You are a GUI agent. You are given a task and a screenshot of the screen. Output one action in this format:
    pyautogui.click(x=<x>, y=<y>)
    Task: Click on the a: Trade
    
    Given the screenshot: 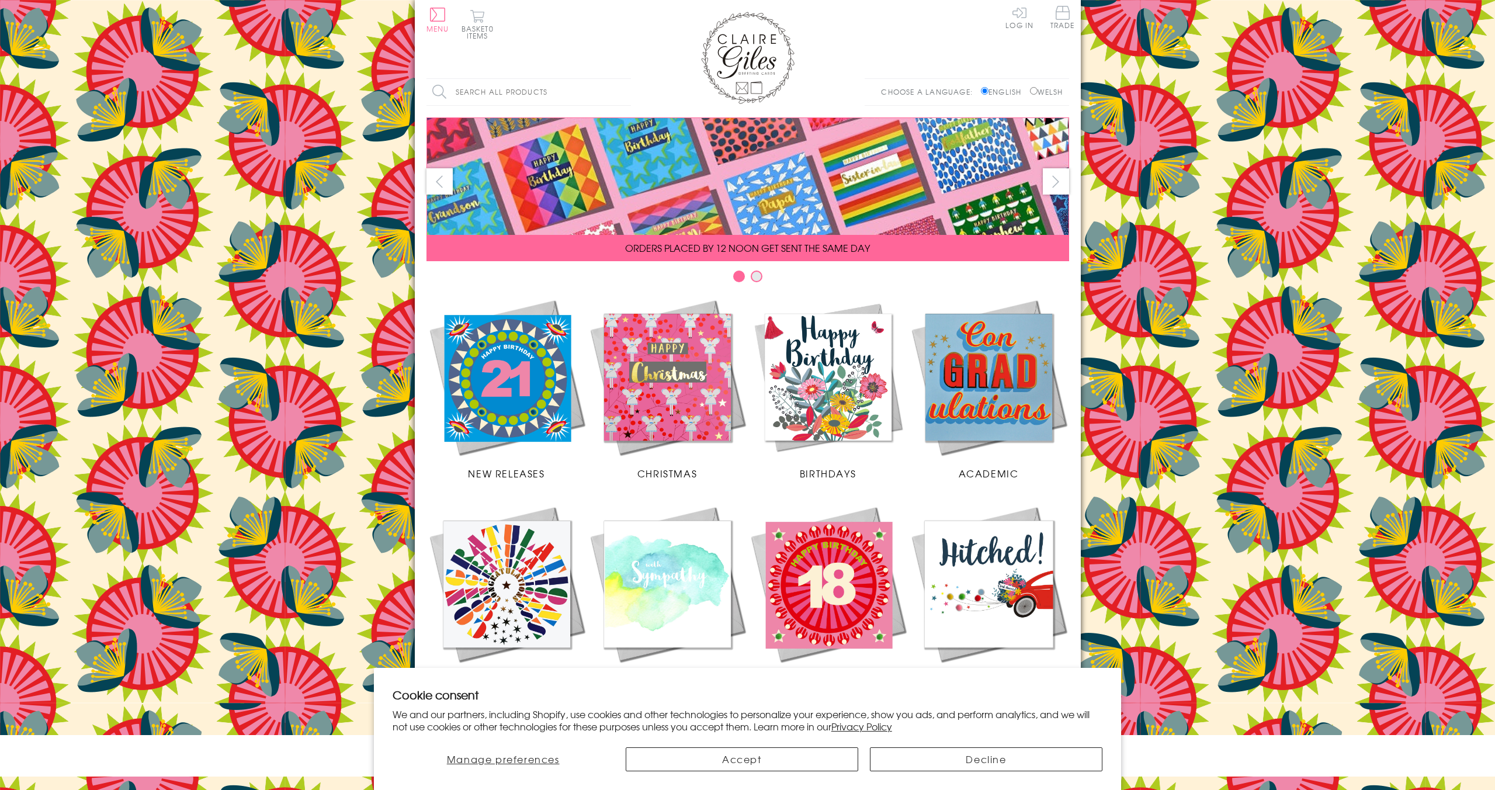 What is the action you would take?
    pyautogui.click(x=1062, y=18)
    